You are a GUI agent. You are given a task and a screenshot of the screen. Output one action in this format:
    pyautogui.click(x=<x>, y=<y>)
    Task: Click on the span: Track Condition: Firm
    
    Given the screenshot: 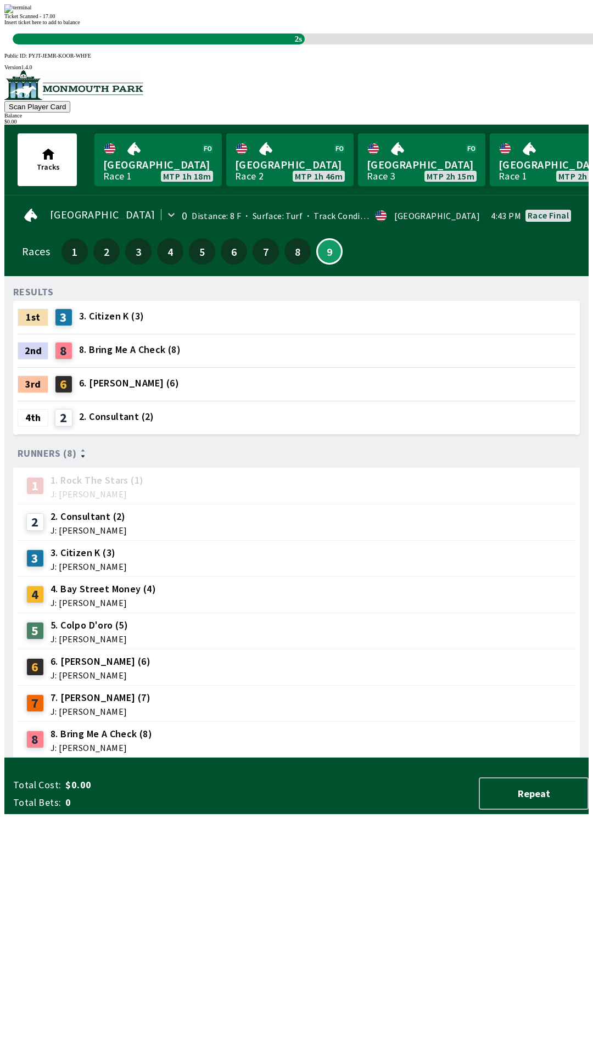 What is the action you would take?
    pyautogui.click(x=351, y=216)
    